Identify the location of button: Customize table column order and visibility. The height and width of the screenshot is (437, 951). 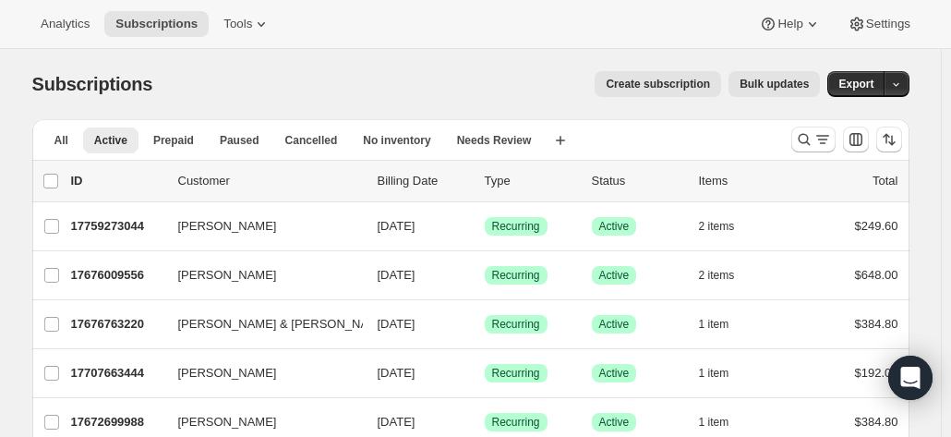
(856, 139).